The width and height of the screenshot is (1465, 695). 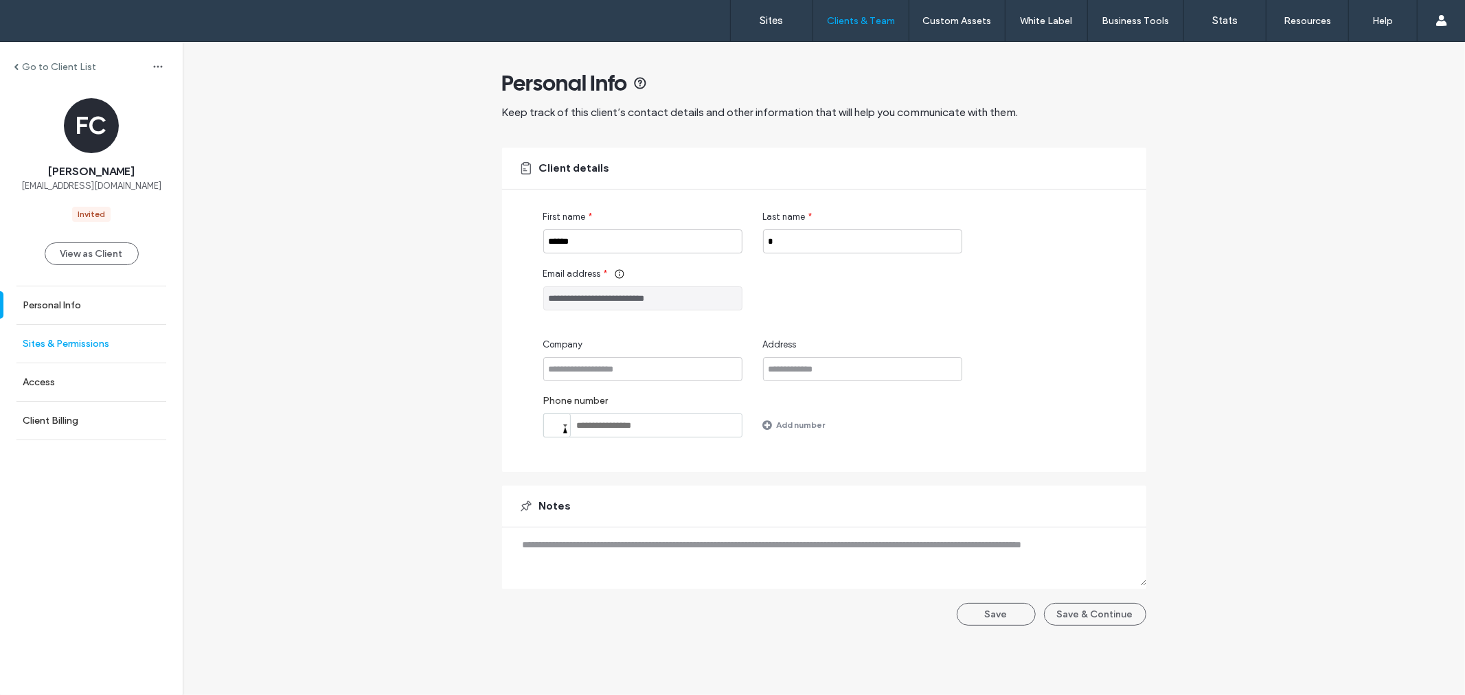 What do you see at coordinates (565, 217) in the screenshot?
I see `span: First name` at bounding box center [565, 217].